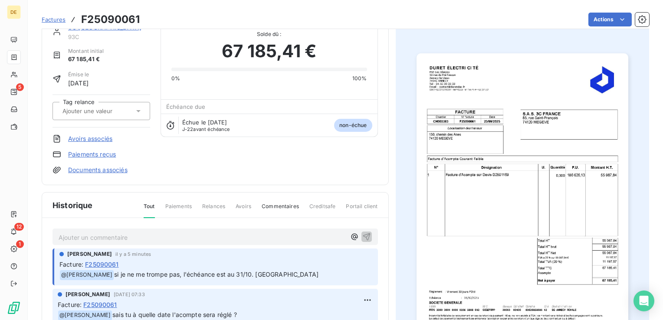 The height and width of the screenshot is (320, 663). What do you see at coordinates (14, 12) in the screenshot?
I see `div: DE` at bounding box center [14, 12].